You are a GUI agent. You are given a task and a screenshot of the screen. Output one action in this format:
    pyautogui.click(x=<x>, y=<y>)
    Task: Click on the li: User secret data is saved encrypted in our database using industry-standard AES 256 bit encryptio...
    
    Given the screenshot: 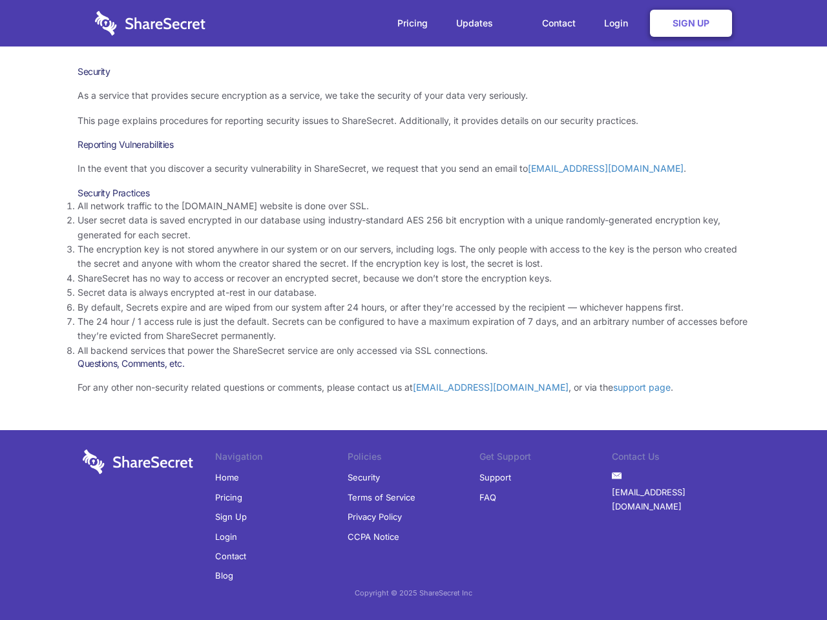 What is the action you would take?
    pyautogui.click(x=414, y=227)
    